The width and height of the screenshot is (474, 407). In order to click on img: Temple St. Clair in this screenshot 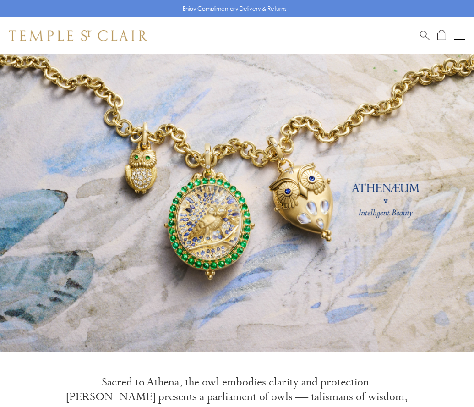, I will do `click(78, 36)`.